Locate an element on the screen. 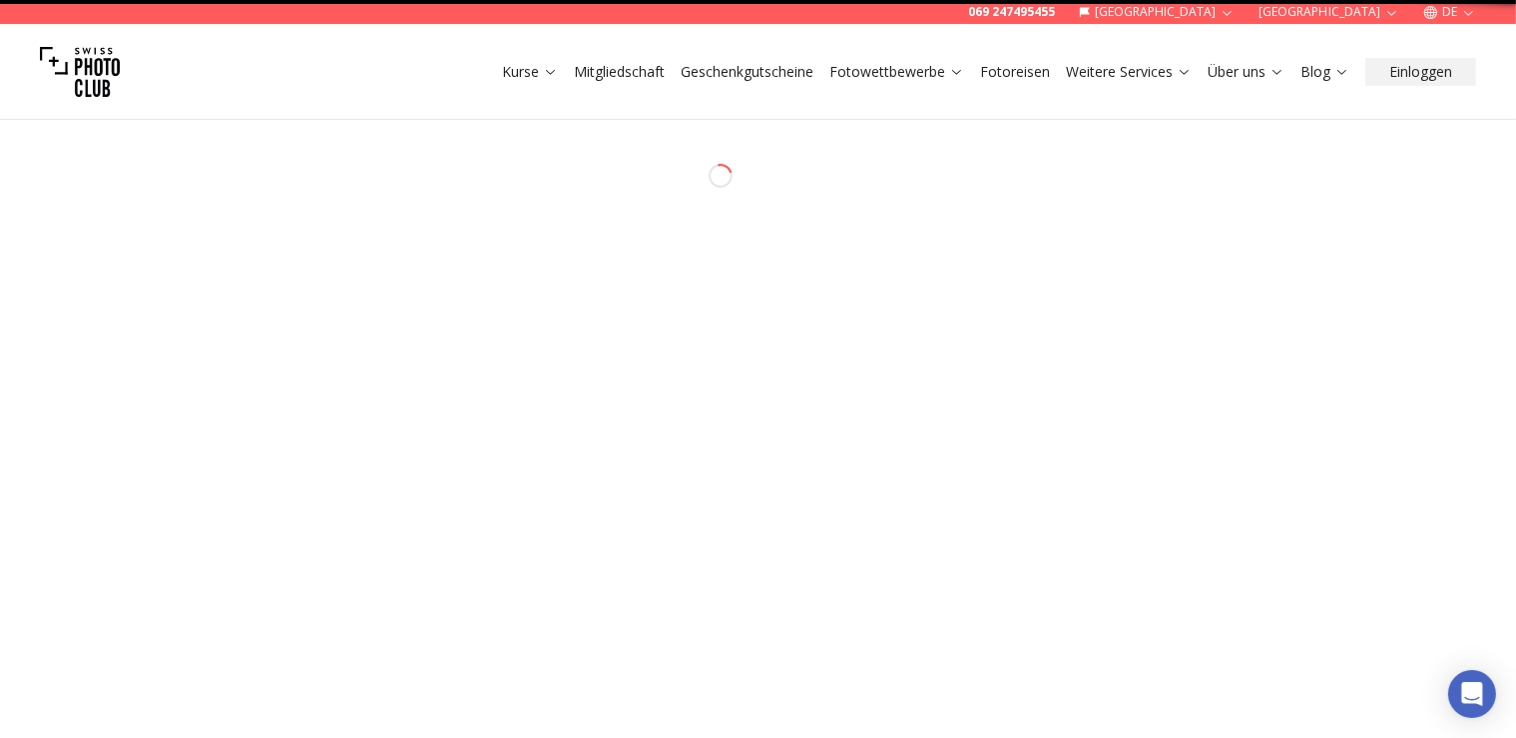  a: 069 247495455 is located at coordinates (1011, 12).